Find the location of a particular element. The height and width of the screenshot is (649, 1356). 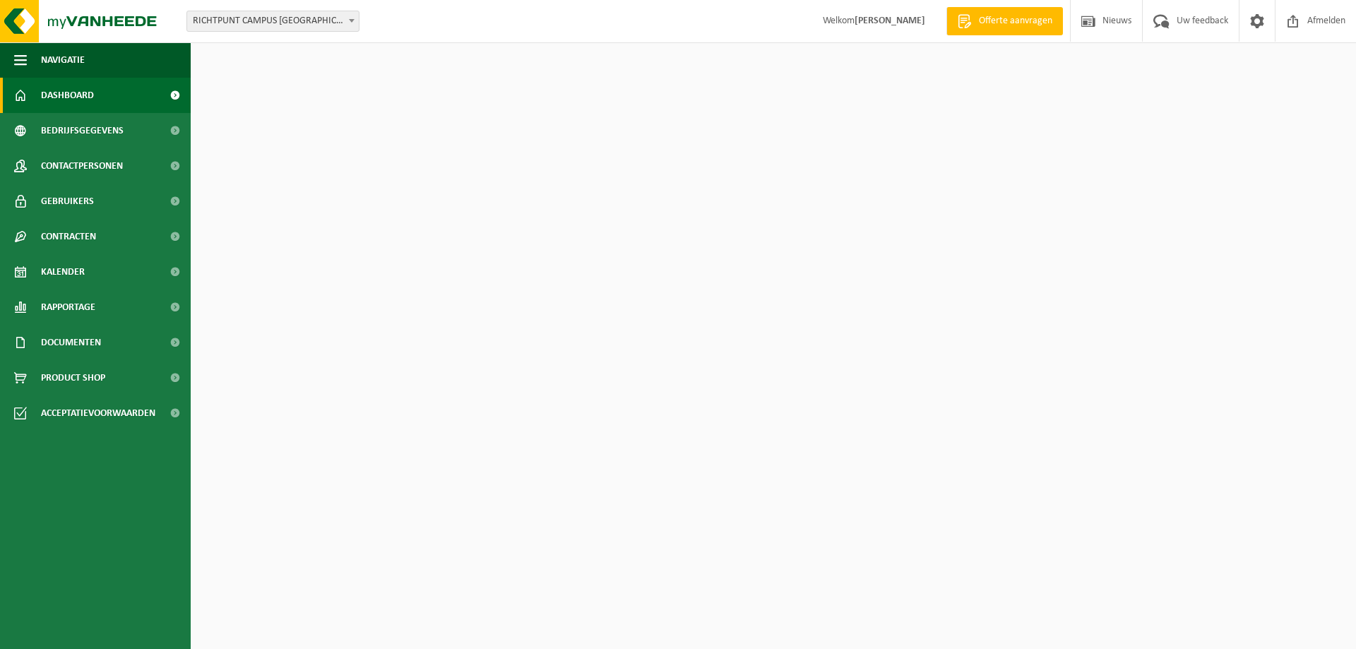

span: Kalender is located at coordinates (63, 272).